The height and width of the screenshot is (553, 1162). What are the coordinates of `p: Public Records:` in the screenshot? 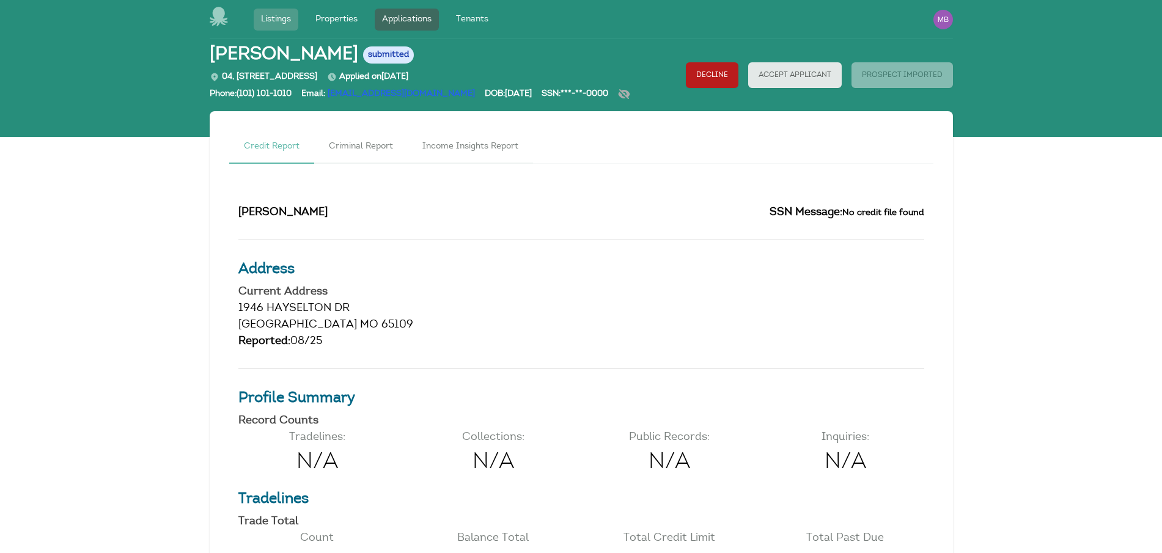 It's located at (669, 438).